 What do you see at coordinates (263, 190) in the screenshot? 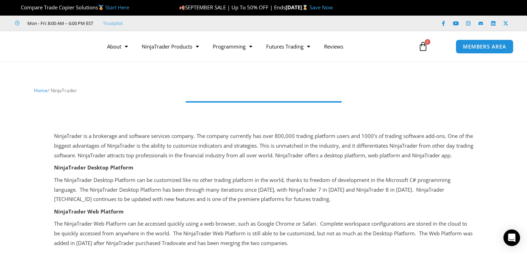
I see `p: The NinjaTrader Desktop Platform can be customized like no other trading platform in the world, t...` at bounding box center [263, 190].